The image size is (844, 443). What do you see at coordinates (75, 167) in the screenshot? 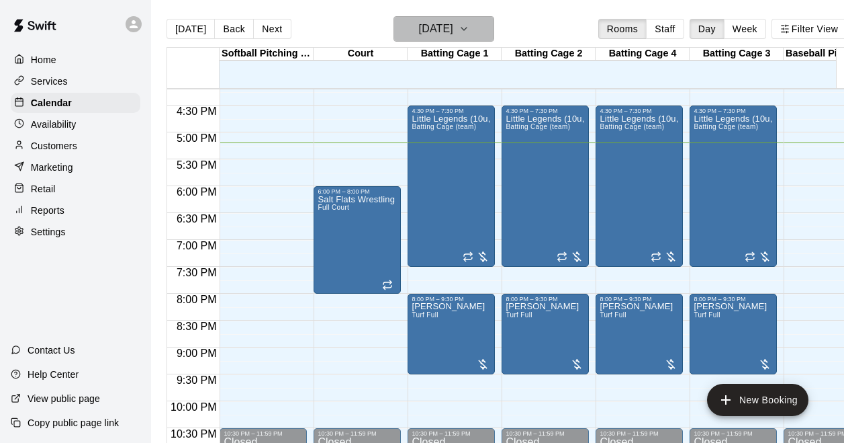
I see `div: Marketing` at bounding box center [75, 167].